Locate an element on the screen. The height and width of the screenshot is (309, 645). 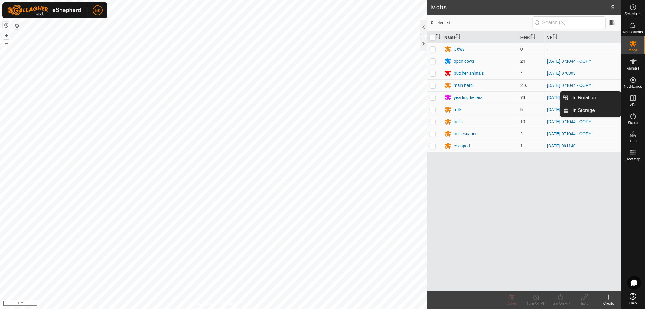
span: Heatmap is located at coordinates (633, 159).